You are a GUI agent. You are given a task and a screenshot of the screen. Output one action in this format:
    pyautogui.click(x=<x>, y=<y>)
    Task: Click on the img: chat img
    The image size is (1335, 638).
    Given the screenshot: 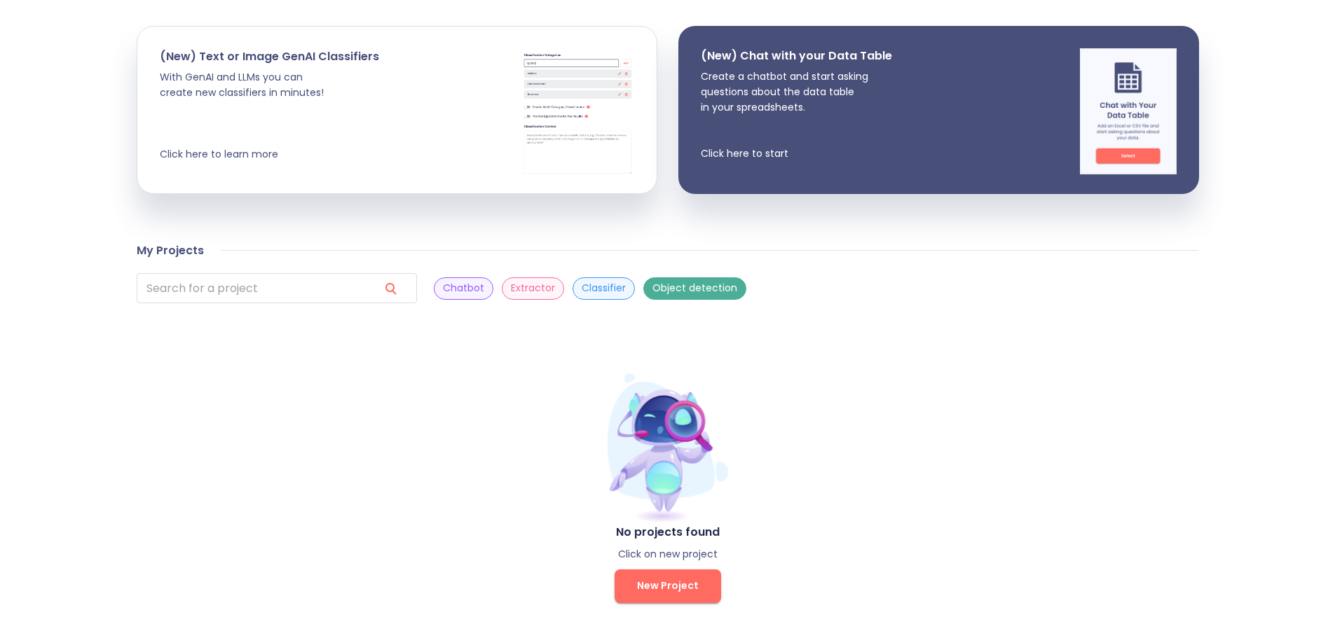 What is the action you would take?
    pyautogui.click(x=1128, y=111)
    